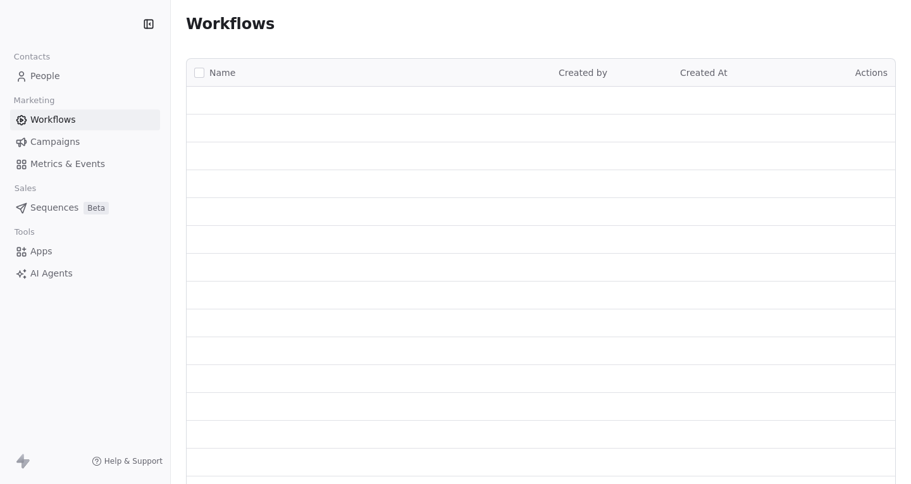  Describe the element at coordinates (85, 164) in the screenshot. I see `a: Metrics & Events` at that location.